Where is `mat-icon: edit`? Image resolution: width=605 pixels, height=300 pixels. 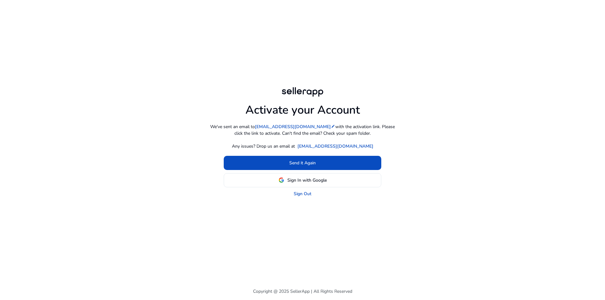 mat-icon: edit is located at coordinates (333, 126).